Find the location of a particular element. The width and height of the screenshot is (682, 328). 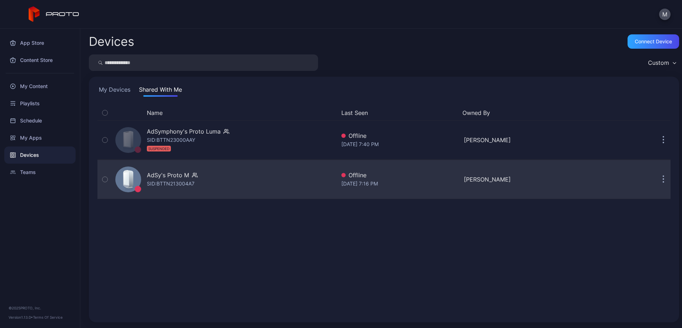

div: Custom is located at coordinates (659, 63).